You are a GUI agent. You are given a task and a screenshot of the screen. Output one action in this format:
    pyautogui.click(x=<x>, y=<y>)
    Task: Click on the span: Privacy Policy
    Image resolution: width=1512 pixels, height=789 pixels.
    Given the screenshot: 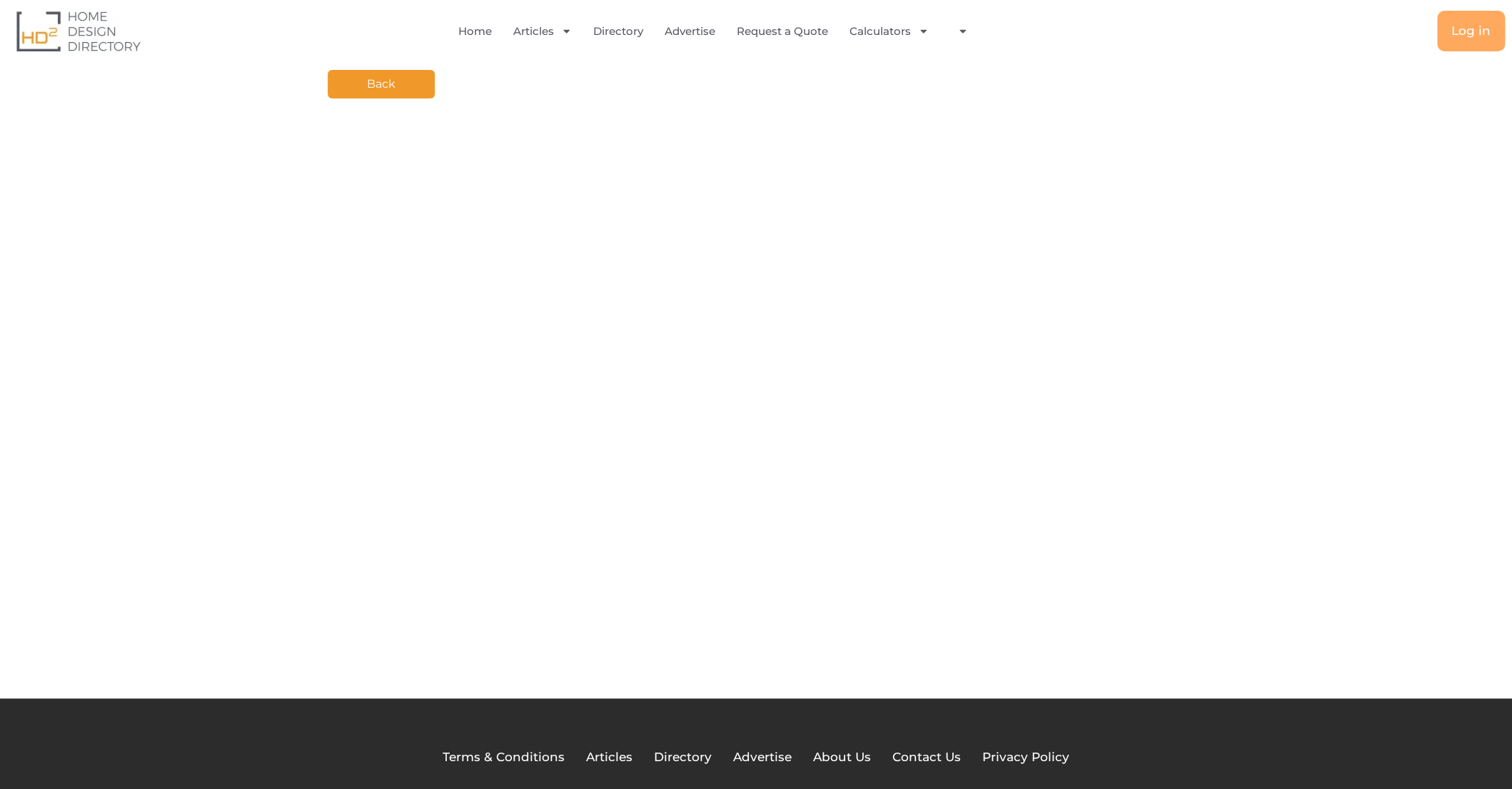 What is the action you would take?
    pyautogui.click(x=1026, y=758)
    